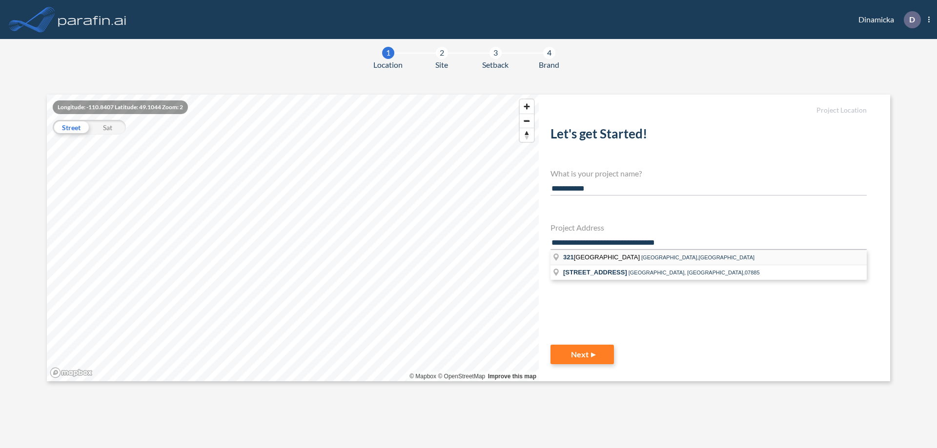  I want to click on button: Reset bearing to north, so click(526, 135).